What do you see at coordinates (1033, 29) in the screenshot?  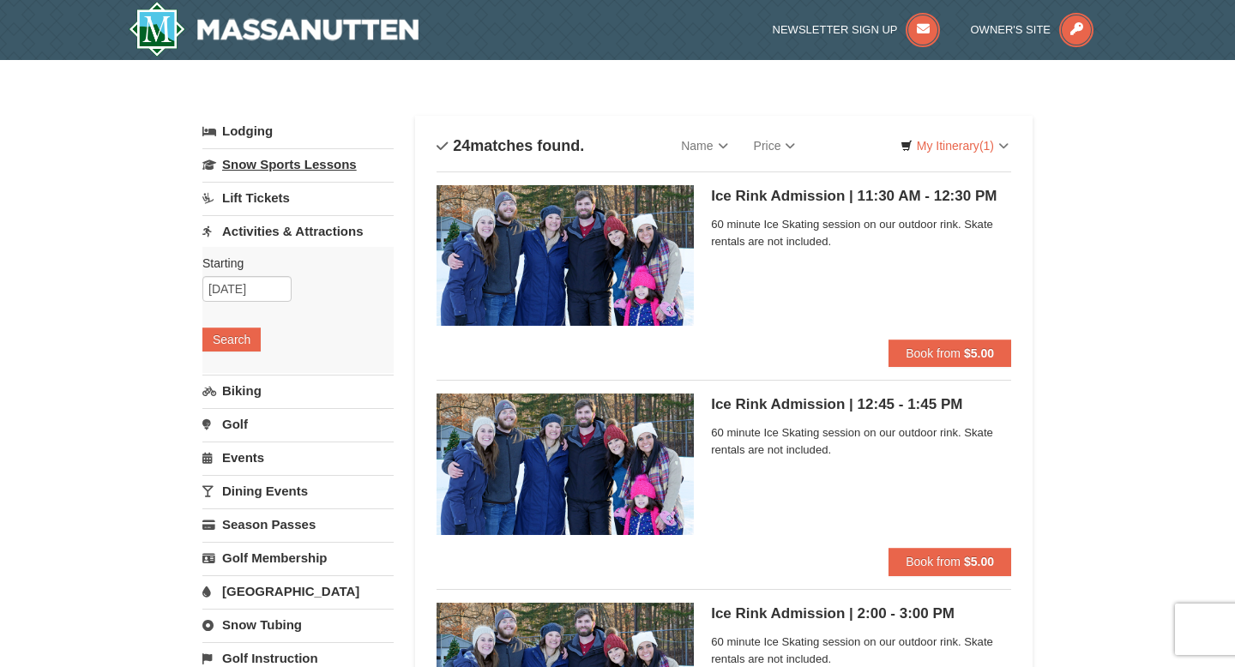 I see `a: Owner's Site` at bounding box center [1033, 29].